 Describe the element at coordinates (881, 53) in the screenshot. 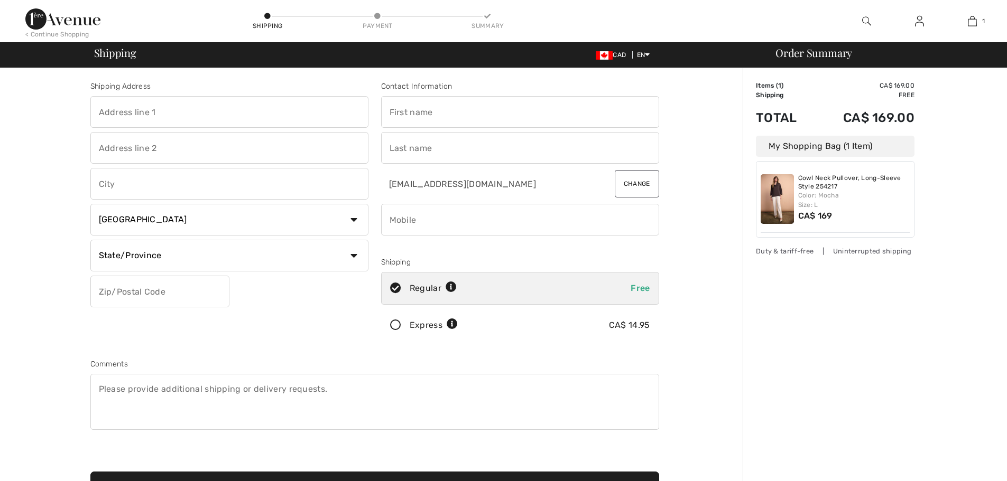

I see `div: Order Summary` at that location.